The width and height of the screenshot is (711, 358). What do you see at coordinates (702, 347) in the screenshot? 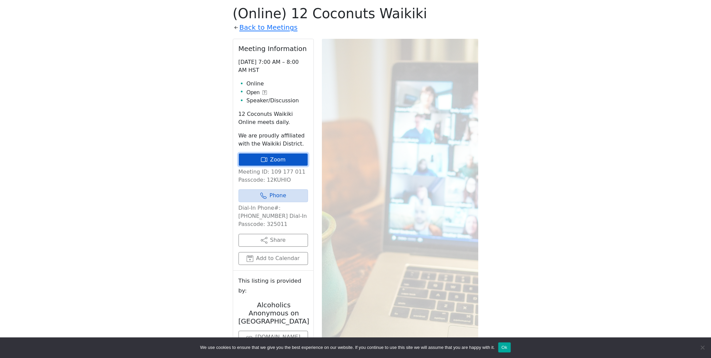
I see `span: No` at bounding box center [702, 347].